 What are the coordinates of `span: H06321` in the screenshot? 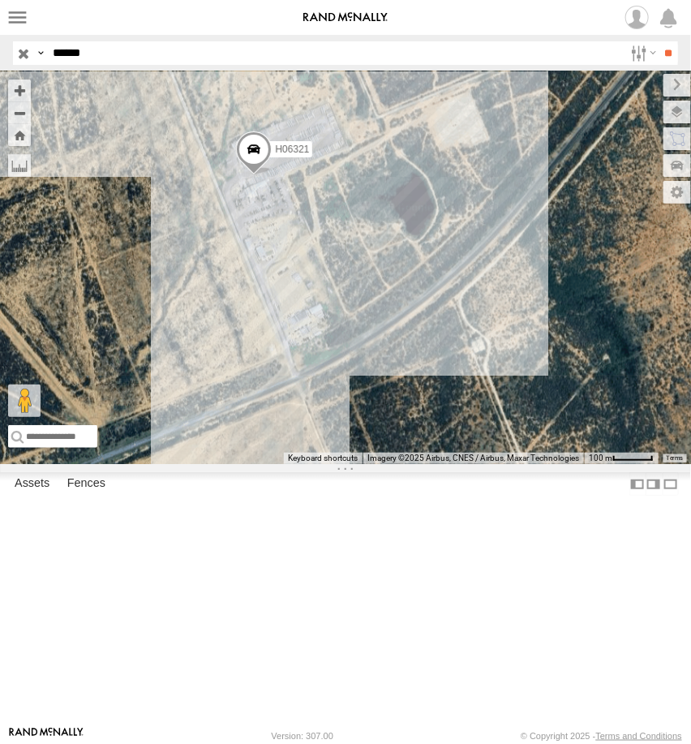 It's located at (292, 150).